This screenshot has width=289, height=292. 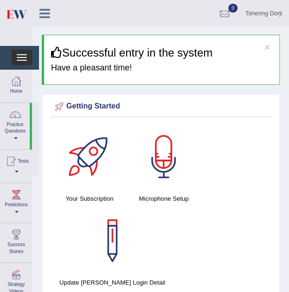 I want to click on a: Writing Practice, so click(x=81, y=131).